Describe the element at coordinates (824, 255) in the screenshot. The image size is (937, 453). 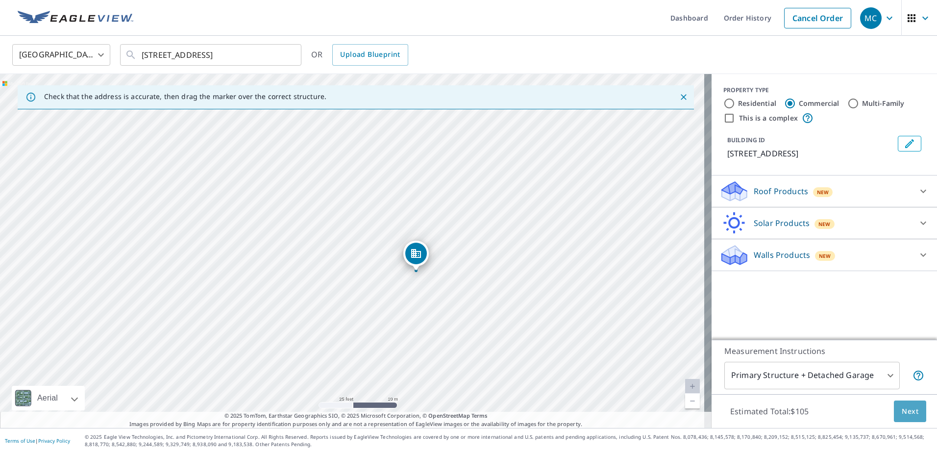
I see `div: Walls ProductsNew` at that location.